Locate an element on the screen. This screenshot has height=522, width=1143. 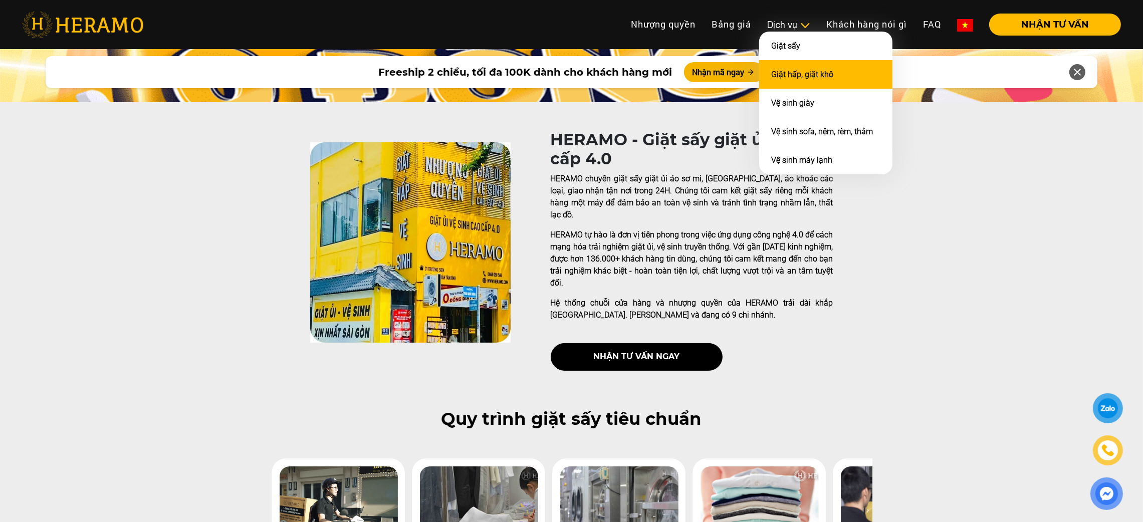
a: Giặt sấy is located at coordinates (786, 46).